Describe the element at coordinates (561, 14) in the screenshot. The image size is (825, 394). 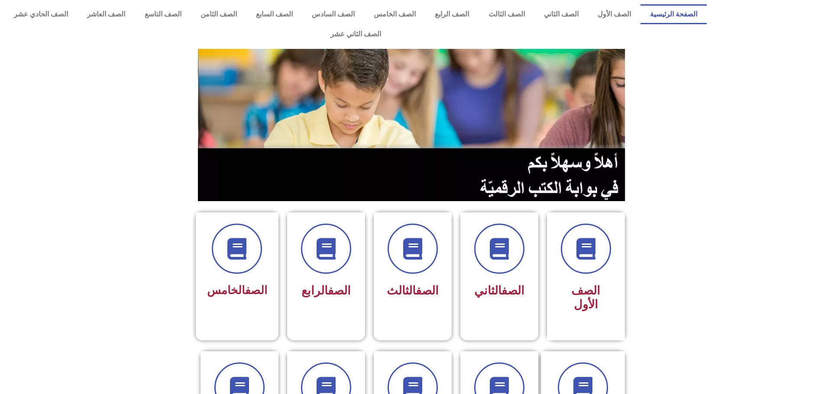
I see `a: الصف الثاني` at that location.